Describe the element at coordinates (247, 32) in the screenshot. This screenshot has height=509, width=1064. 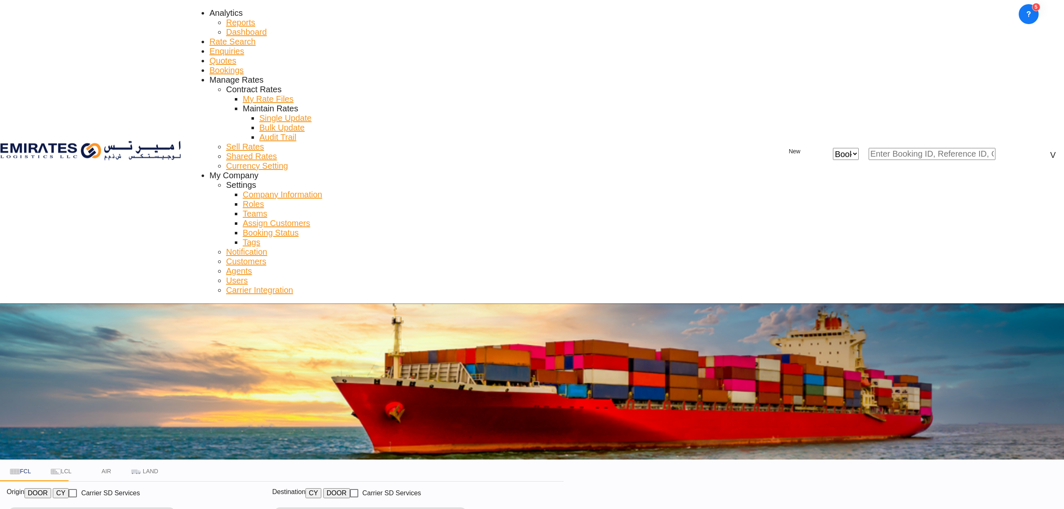
I see `a: Dashboard` at that location.